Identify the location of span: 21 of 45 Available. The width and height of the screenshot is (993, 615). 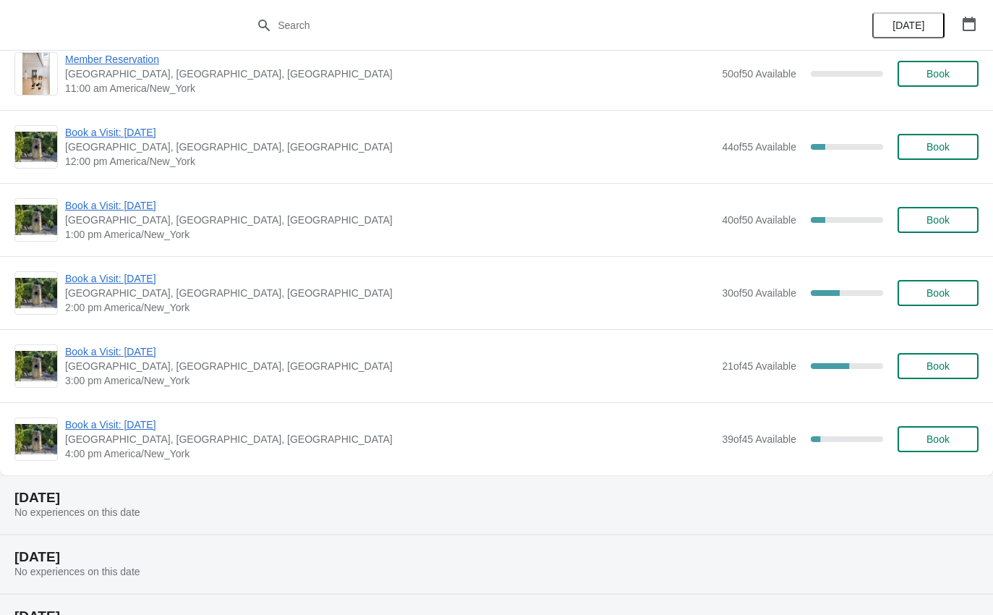
(758, 366).